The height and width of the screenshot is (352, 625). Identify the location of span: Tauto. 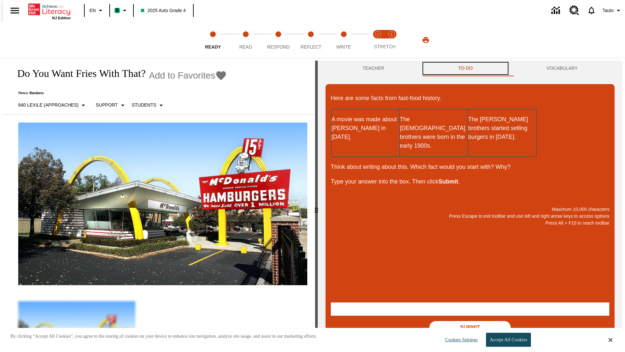
(608, 10).